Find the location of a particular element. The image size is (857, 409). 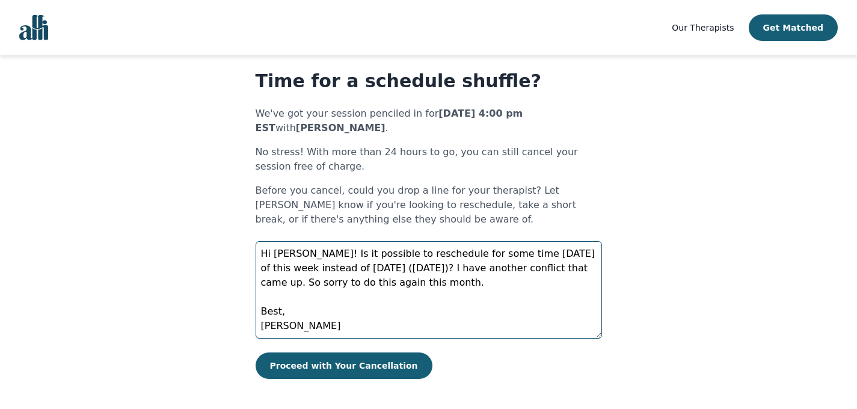

a: Our Therapists is located at coordinates (702, 28).